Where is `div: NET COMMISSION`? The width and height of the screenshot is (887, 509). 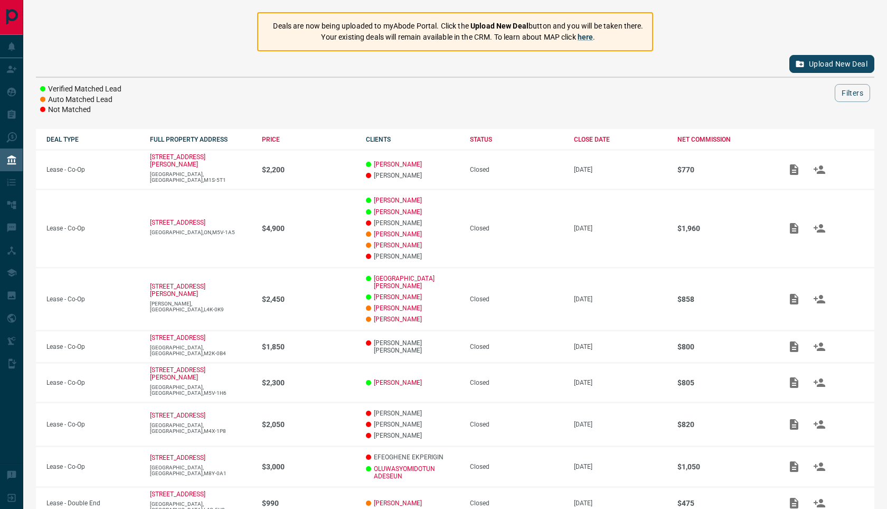
div: NET COMMISSION is located at coordinates (724, 139).